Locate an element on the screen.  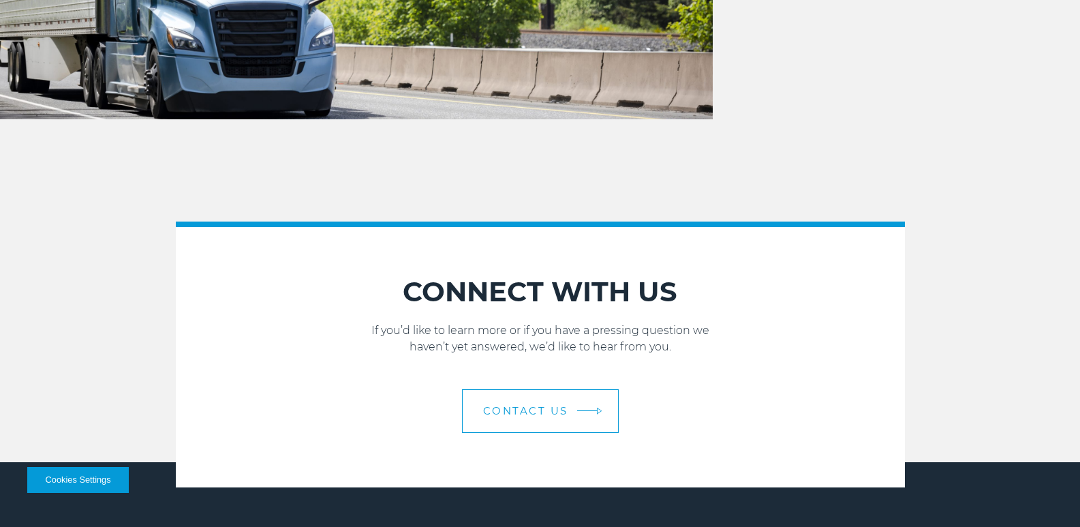
button: Cookies Settings is located at coordinates (78, 480).